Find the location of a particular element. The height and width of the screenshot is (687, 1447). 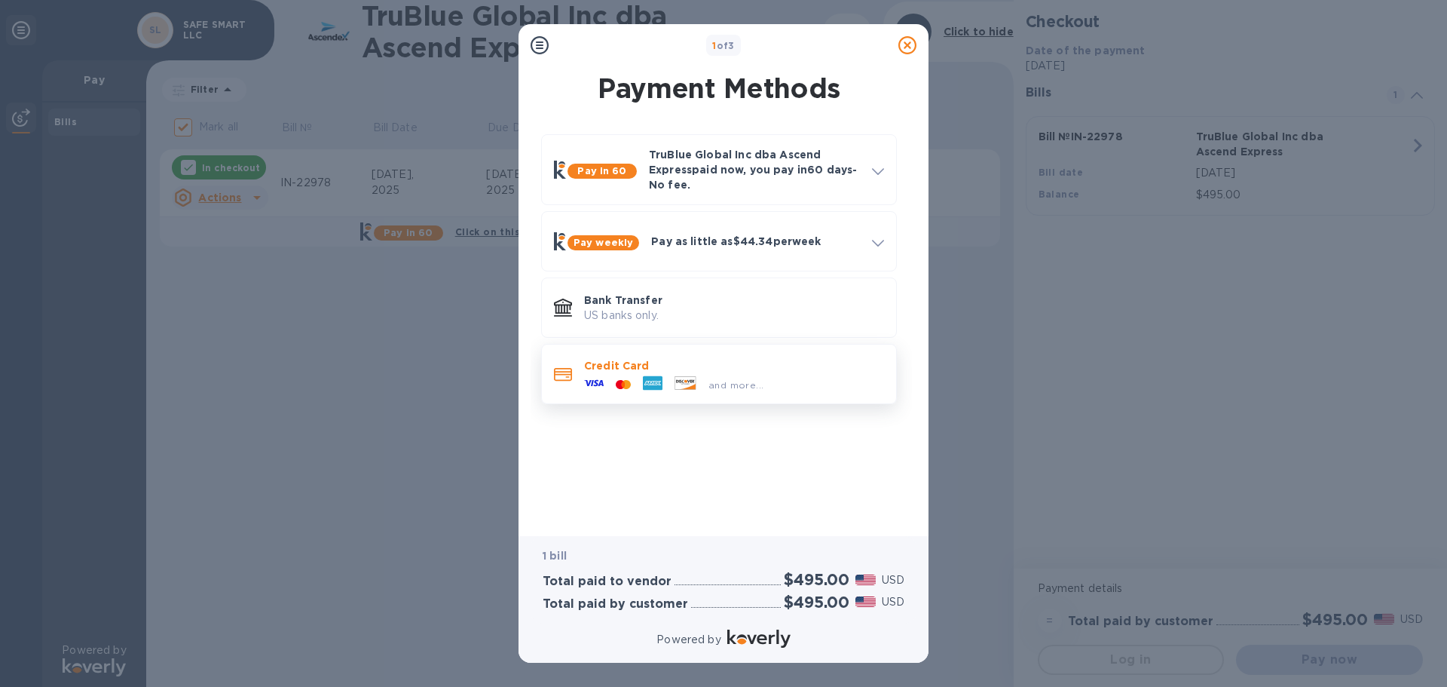

p: US banks only. is located at coordinates (734, 315).